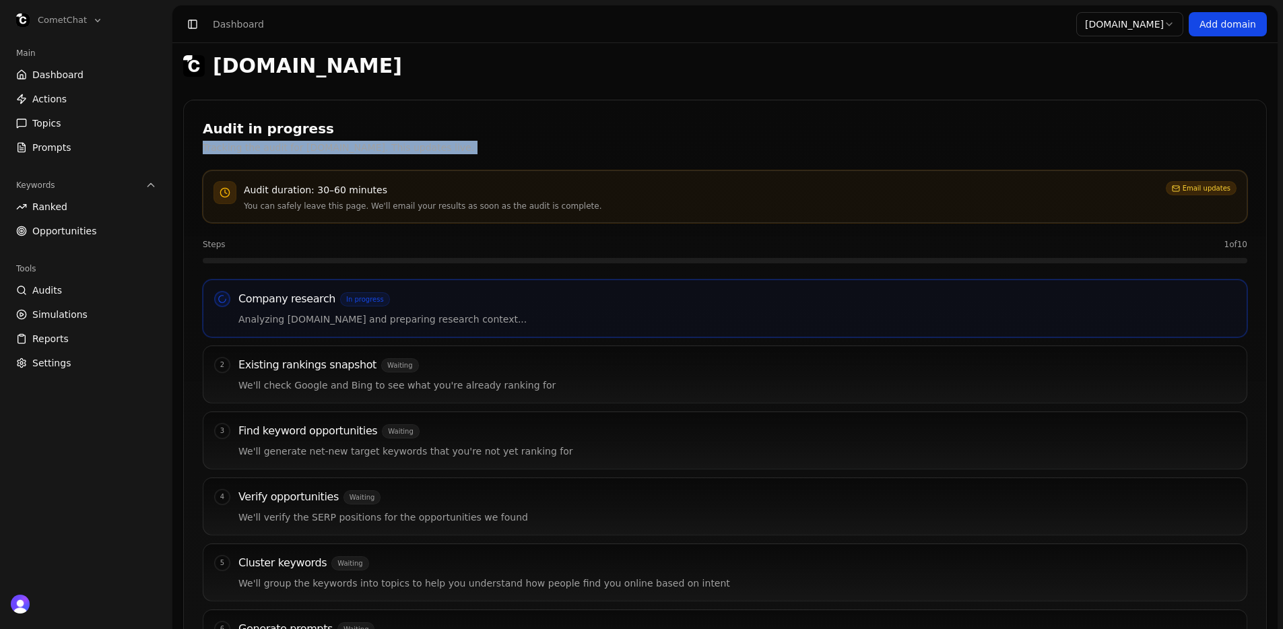 This screenshot has height=629, width=1283. I want to click on span: 3, so click(222, 431).